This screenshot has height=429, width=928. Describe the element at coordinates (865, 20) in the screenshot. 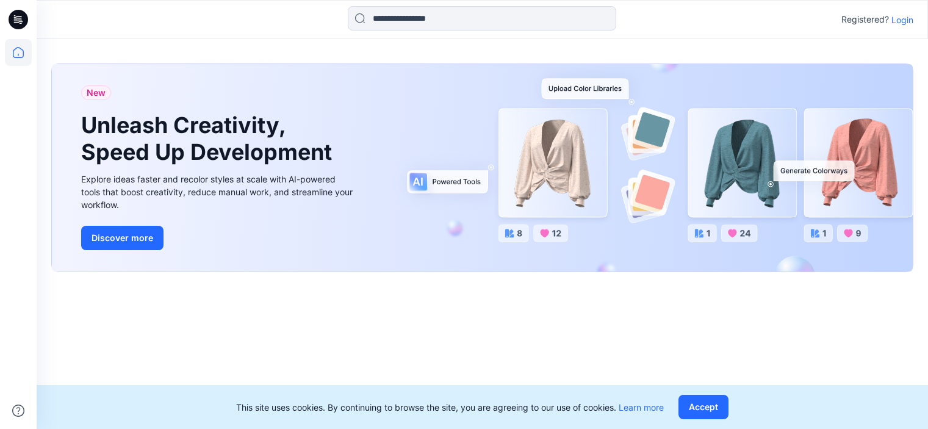

I see `p: Registered?` at that location.